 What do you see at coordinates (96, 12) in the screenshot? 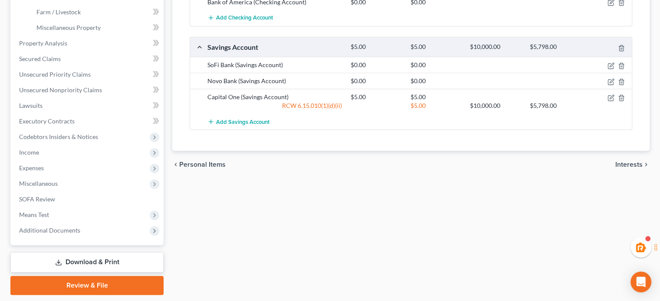
I see `a: Farm / Livestock` at bounding box center [96, 12].